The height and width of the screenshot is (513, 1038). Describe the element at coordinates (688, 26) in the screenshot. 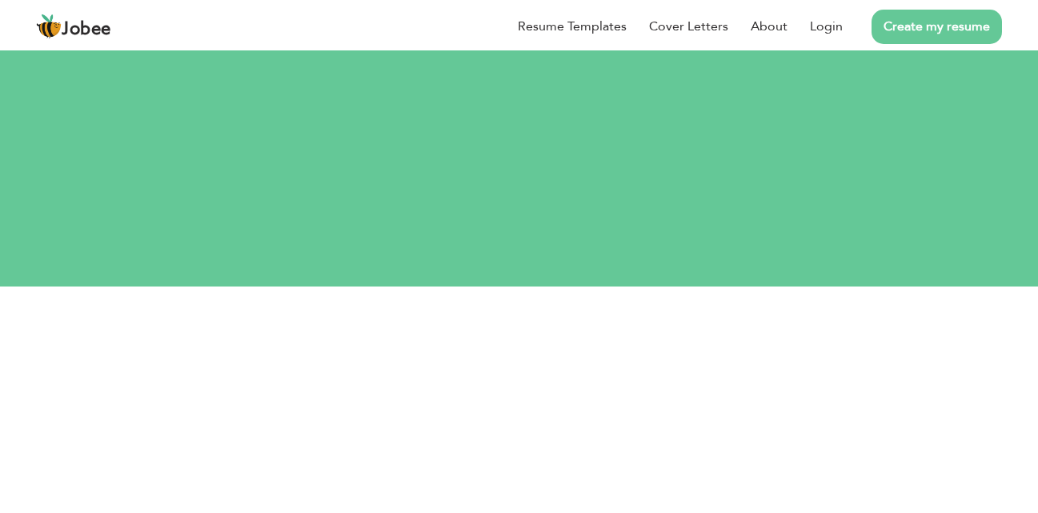

I see `a: Cover Letters` at that location.